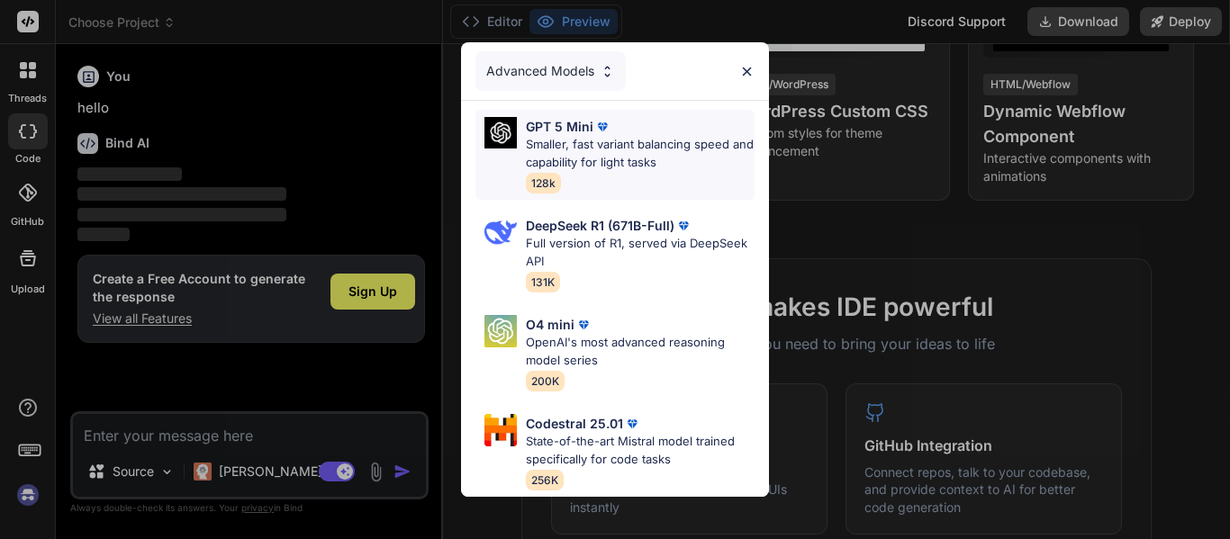 The image size is (1230, 539). Describe the element at coordinates (575, 423) in the screenshot. I see `p: Codestral 25.01` at that location.